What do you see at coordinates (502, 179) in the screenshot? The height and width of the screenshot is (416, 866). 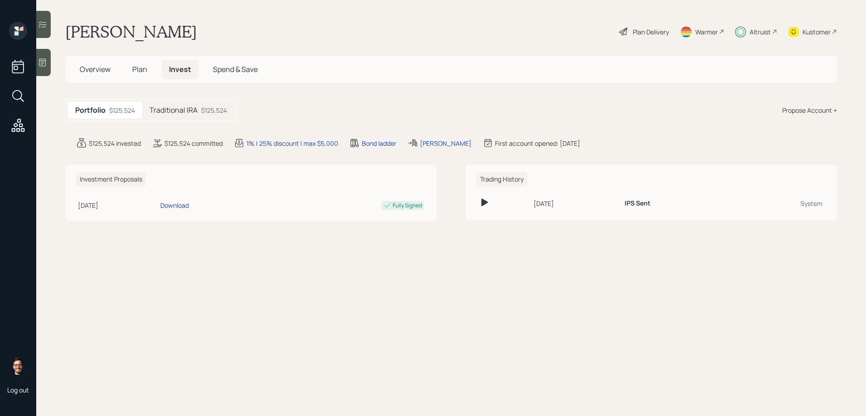 I see `h6: Trading History` at bounding box center [502, 179].